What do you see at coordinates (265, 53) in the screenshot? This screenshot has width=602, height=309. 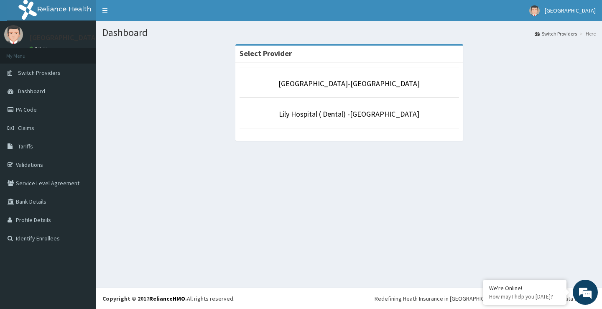 I see `strong: Select Provider` at bounding box center [265, 53].